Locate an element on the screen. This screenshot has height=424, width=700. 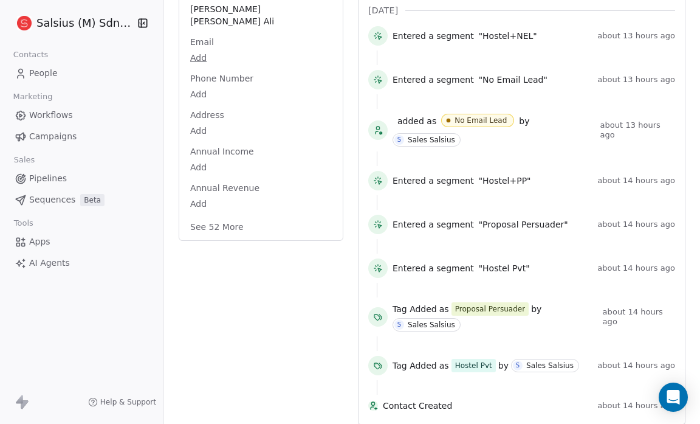
div: Proposal Persuader is located at coordinates (490, 309).